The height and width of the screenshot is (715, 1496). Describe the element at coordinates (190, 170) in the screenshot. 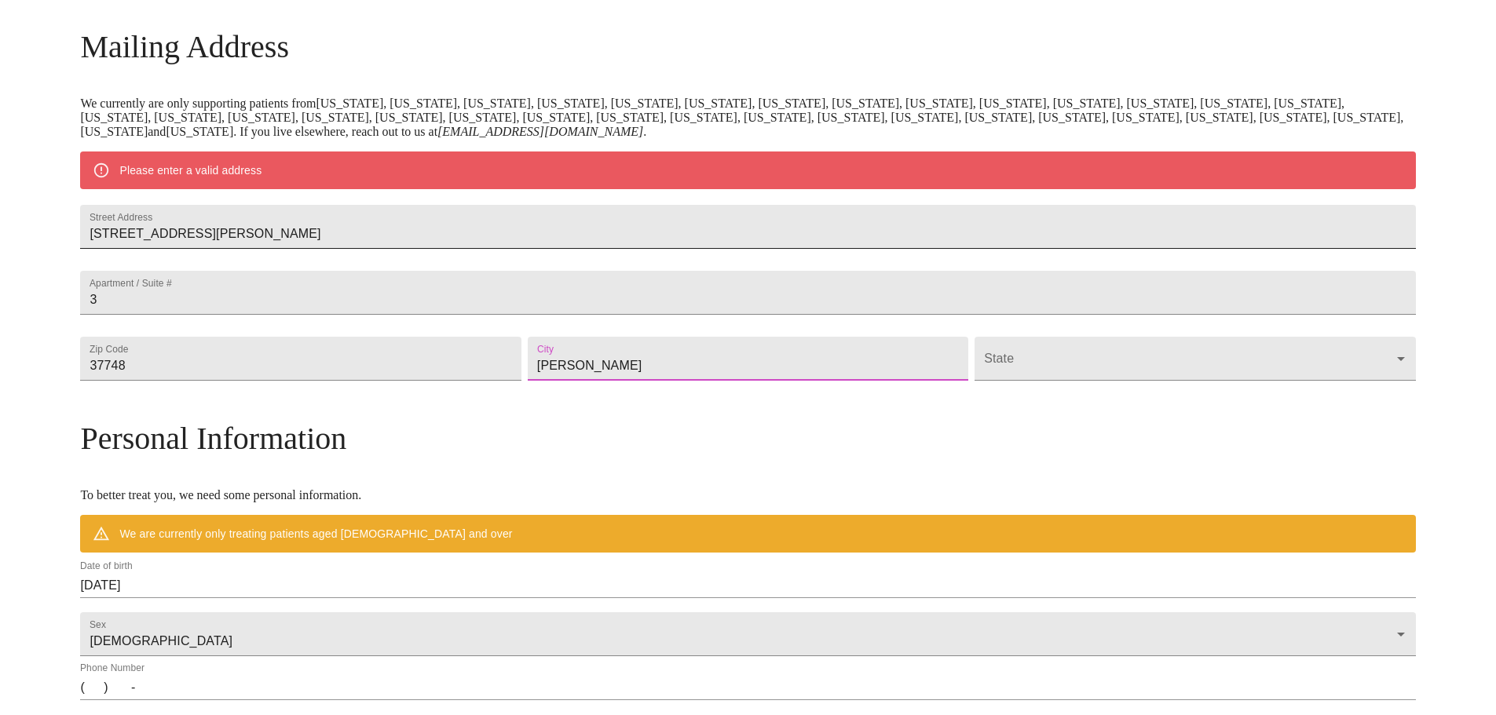

I see `div: Please enter a valid address` at that location.